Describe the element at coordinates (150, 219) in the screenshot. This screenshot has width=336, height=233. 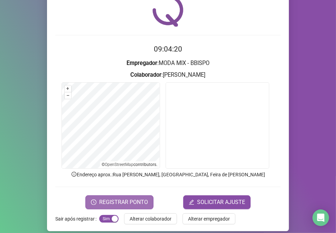
I see `span: Alterar colaborador` at that location.